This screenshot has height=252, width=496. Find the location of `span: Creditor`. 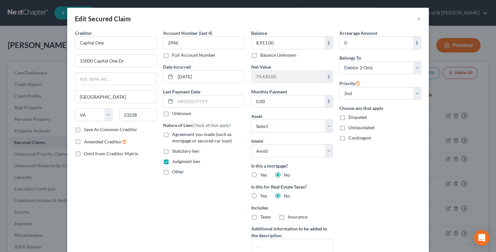

span: Creditor is located at coordinates (83, 33).